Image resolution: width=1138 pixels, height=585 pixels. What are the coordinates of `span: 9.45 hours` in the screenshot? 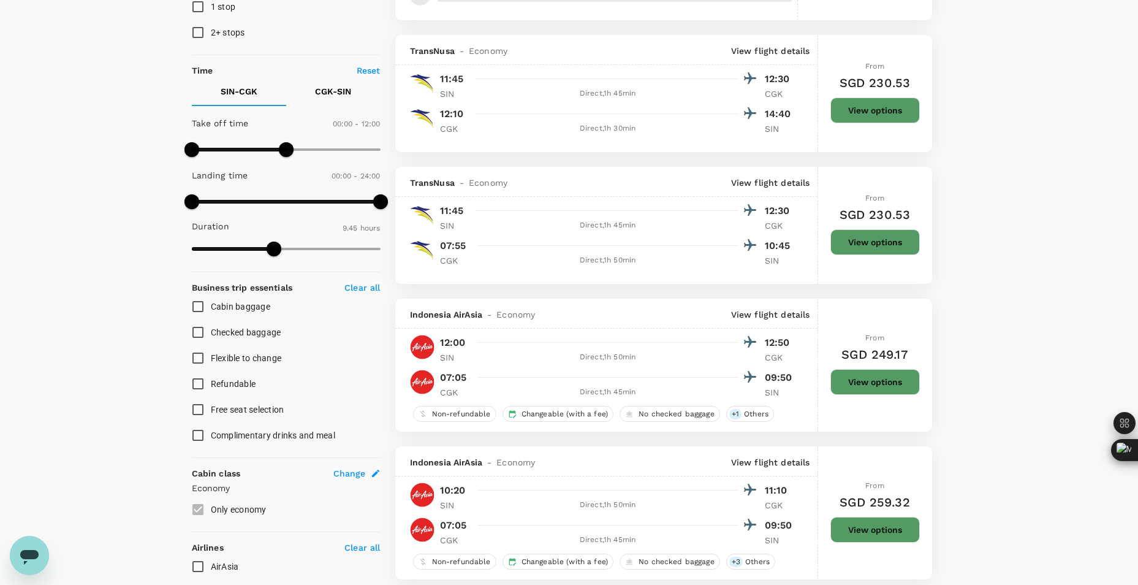 It's located at (362, 228).